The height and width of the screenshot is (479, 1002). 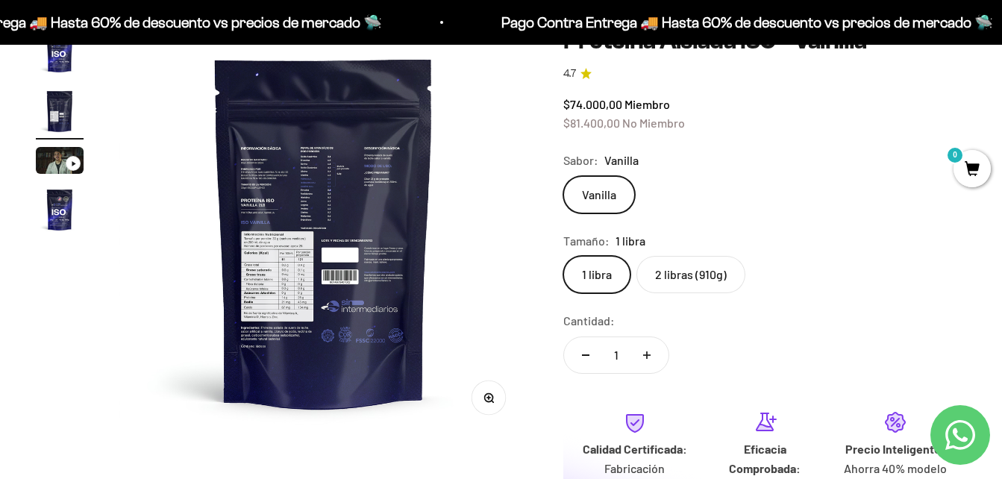 What do you see at coordinates (586, 355) in the screenshot?
I see `button: Reducir cantidad` at bounding box center [586, 355].